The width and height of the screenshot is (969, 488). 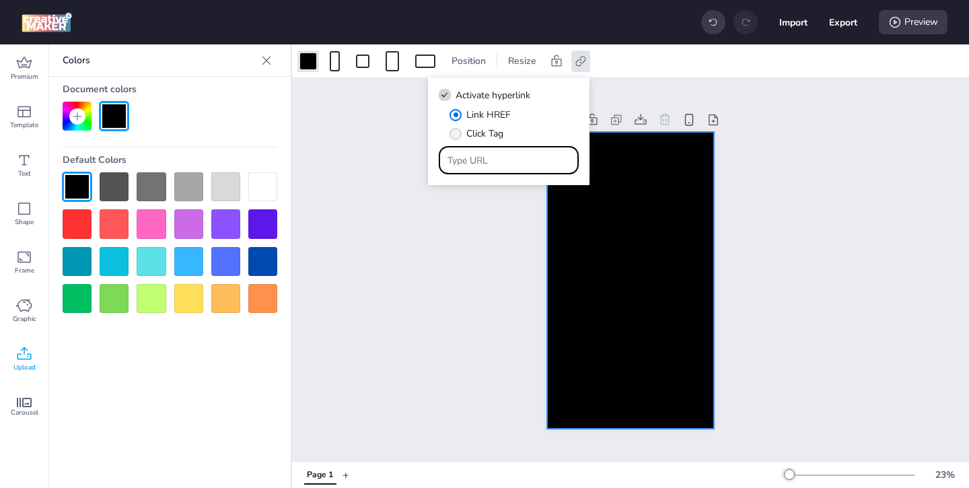 I want to click on div: 23 %, so click(x=945, y=474).